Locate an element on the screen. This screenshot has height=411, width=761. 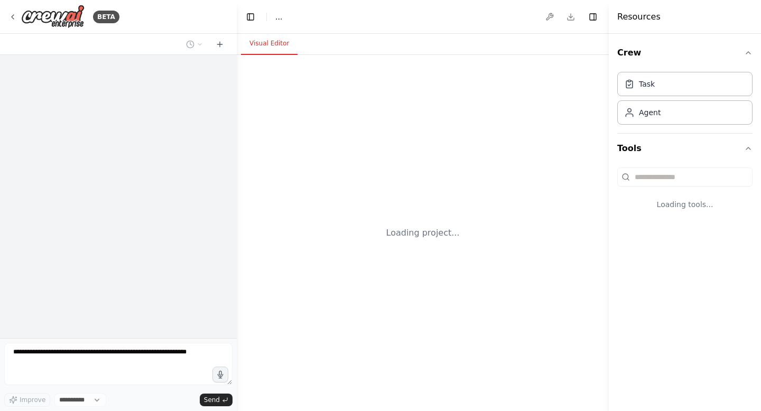
button: Switch to previous chat is located at coordinates (194, 44).